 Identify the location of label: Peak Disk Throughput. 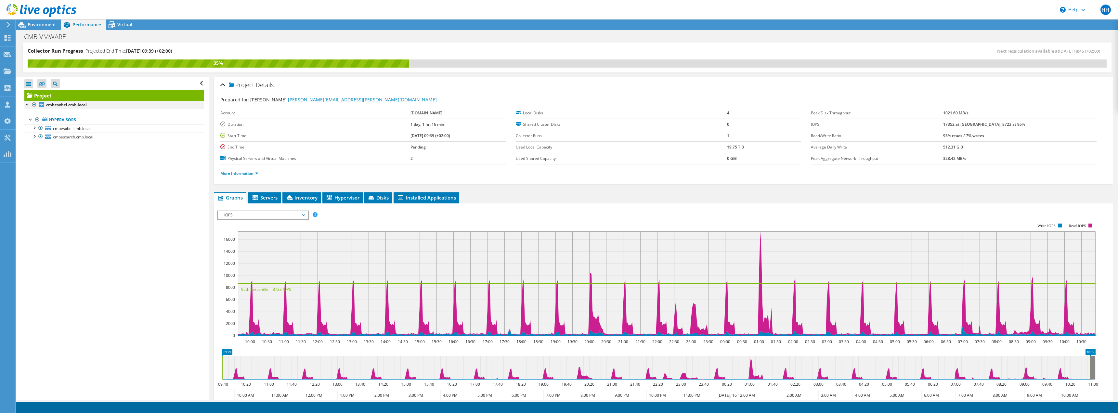
(877, 113).